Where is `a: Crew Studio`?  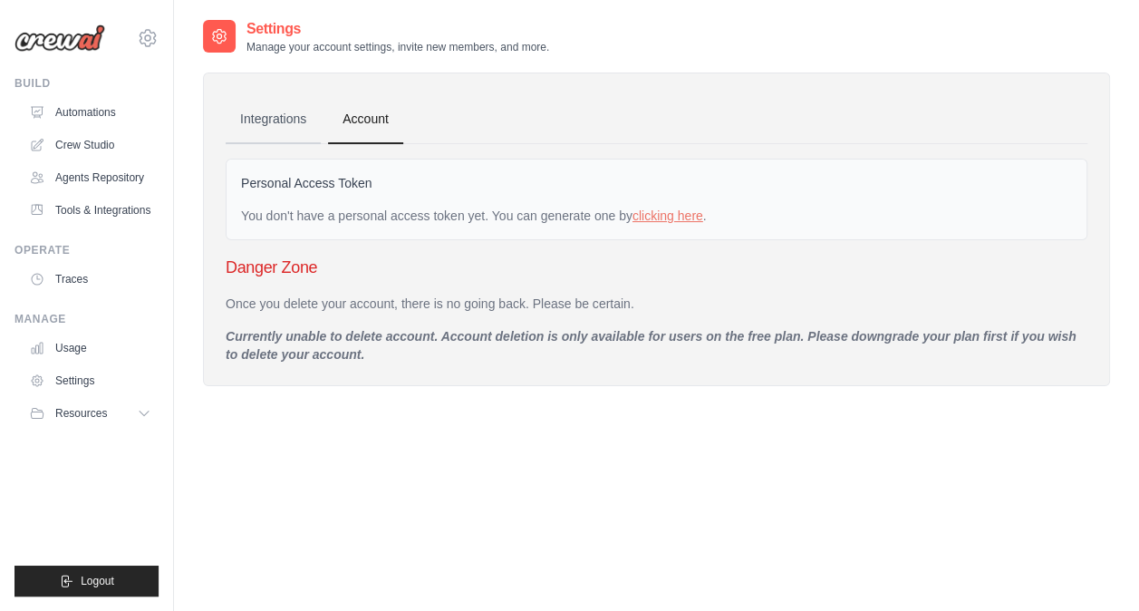
a: Crew Studio is located at coordinates (90, 145).